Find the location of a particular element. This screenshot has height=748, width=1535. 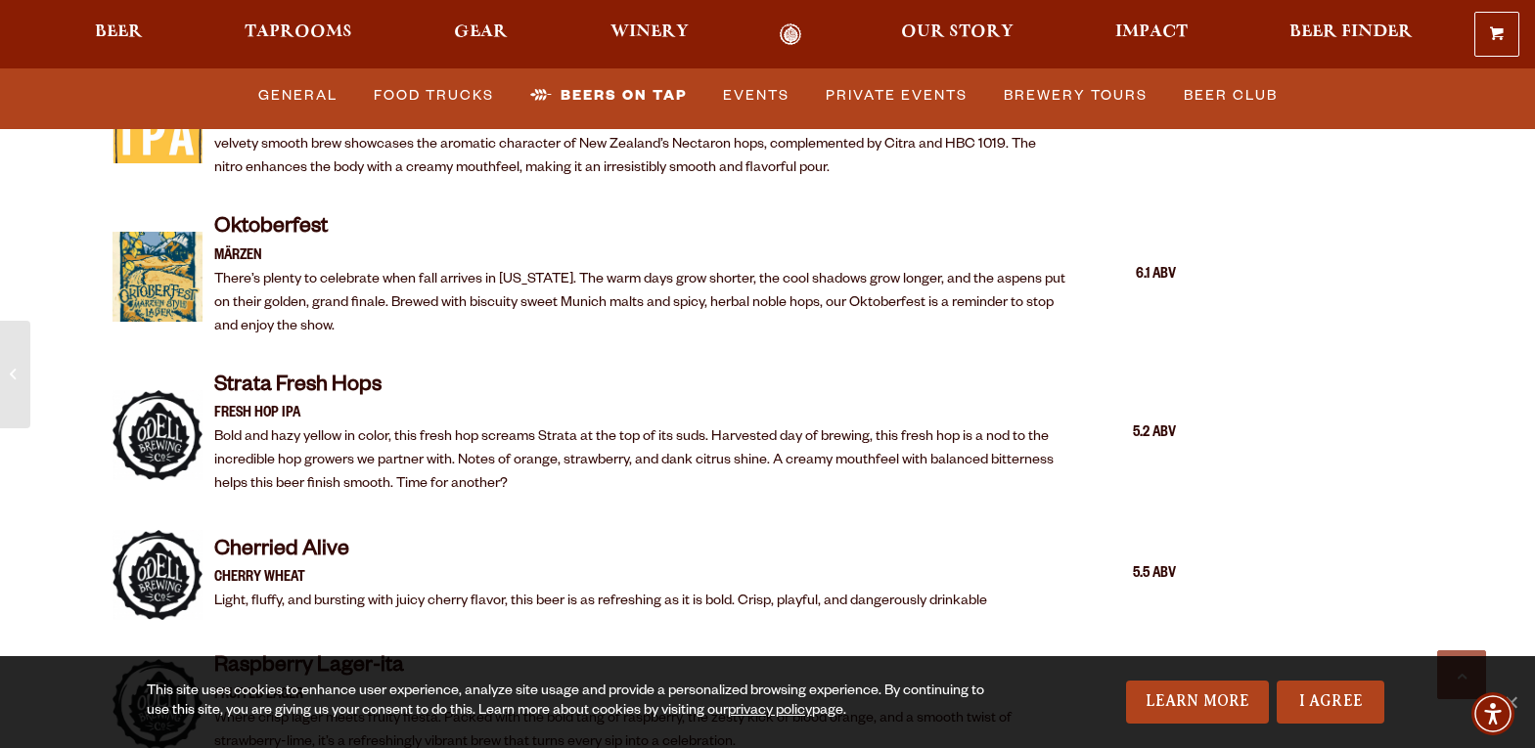

a: Beer Club is located at coordinates (1231, 96).